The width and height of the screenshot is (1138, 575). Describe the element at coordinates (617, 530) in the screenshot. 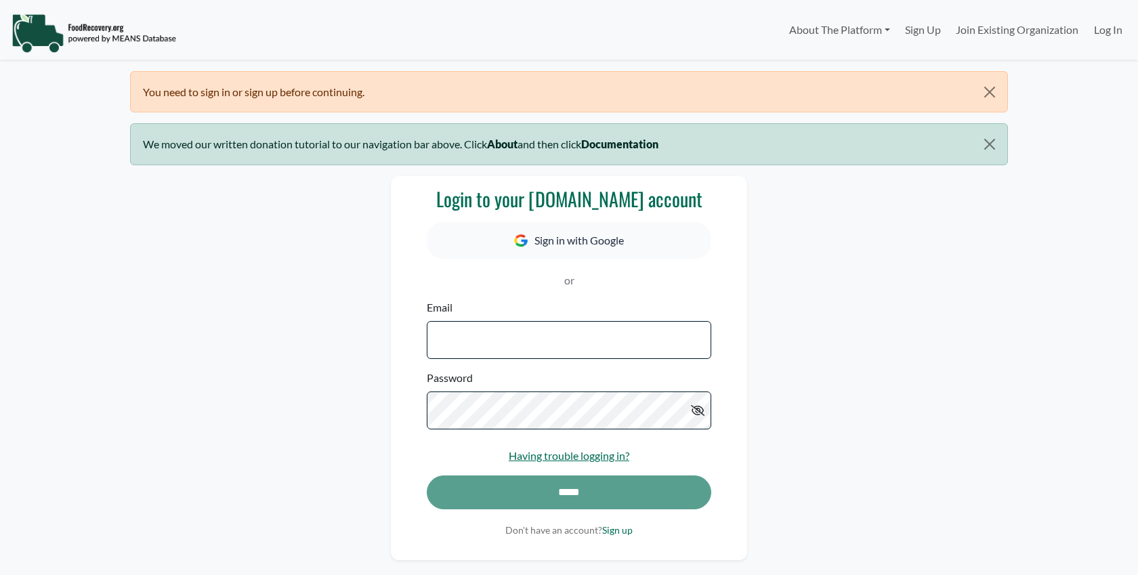

I see `a: Sign up` at that location.